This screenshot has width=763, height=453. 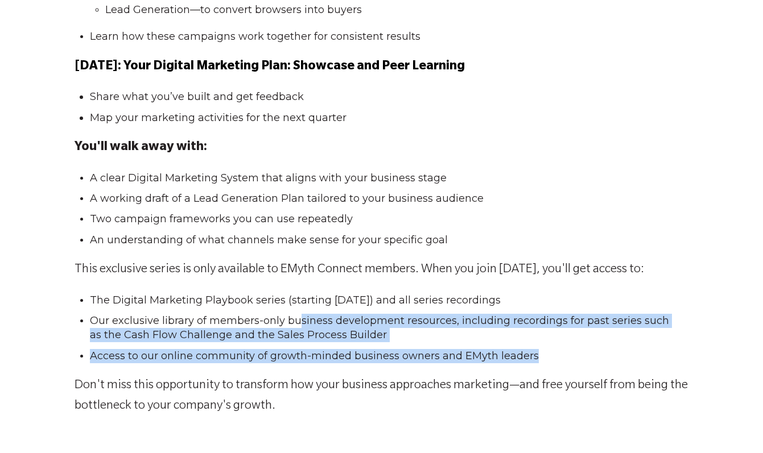 What do you see at coordinates (287, 199) in the screenshot?
I see `span: A working draft of a Lead Generation Plan tailored to your business audience` at bounding box center [287, 199].